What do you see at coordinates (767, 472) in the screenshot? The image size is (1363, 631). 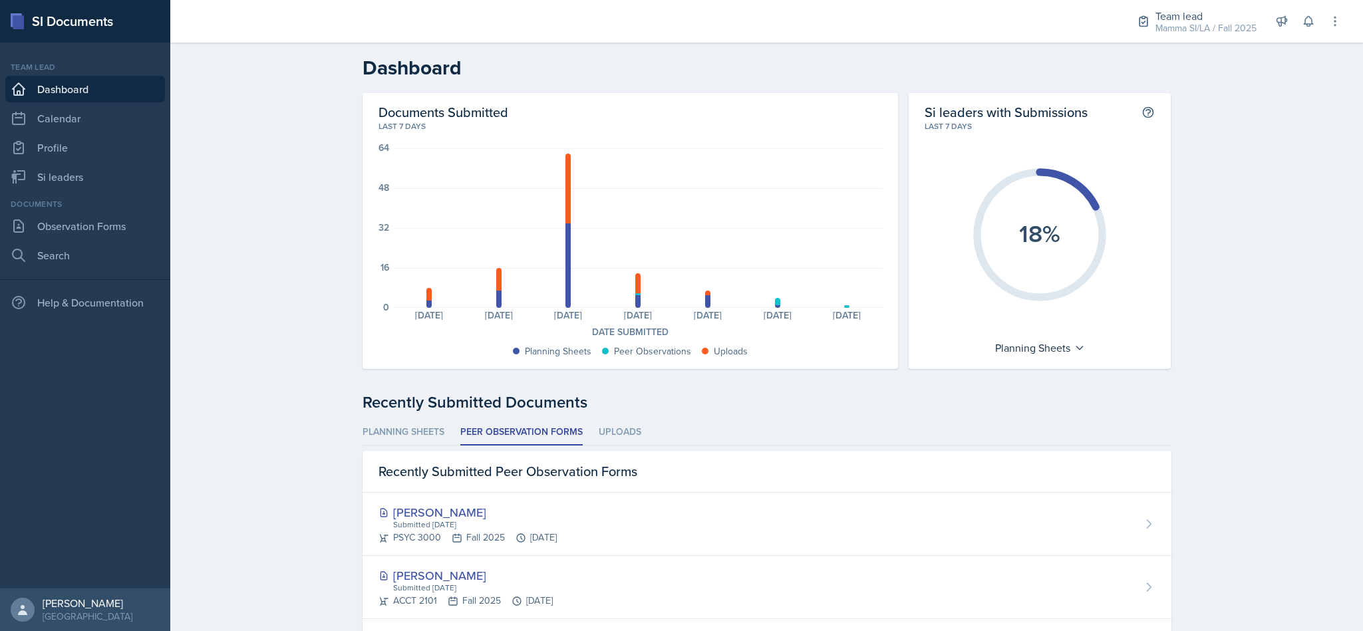 I see `div: Recently Submitted Peer Observation Forms` at bounding box center [767, 472].